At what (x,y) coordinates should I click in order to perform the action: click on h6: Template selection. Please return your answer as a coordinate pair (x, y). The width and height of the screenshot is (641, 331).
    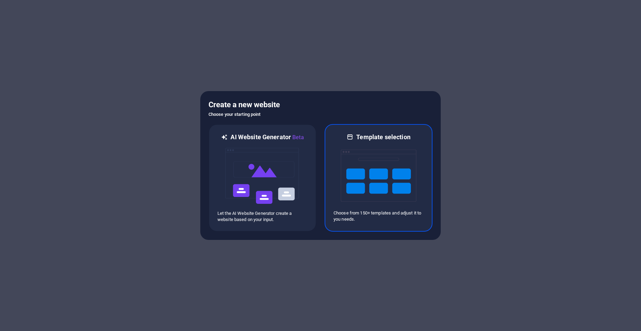
    Looking at the image, I should click on (383, 137).